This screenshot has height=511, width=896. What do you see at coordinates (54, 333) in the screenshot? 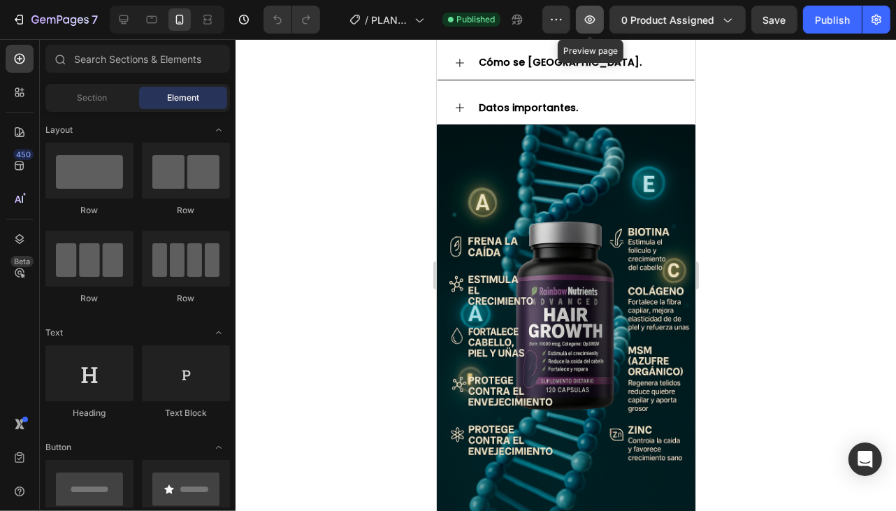
I see `span: Text` at bounding box center [54, 333].